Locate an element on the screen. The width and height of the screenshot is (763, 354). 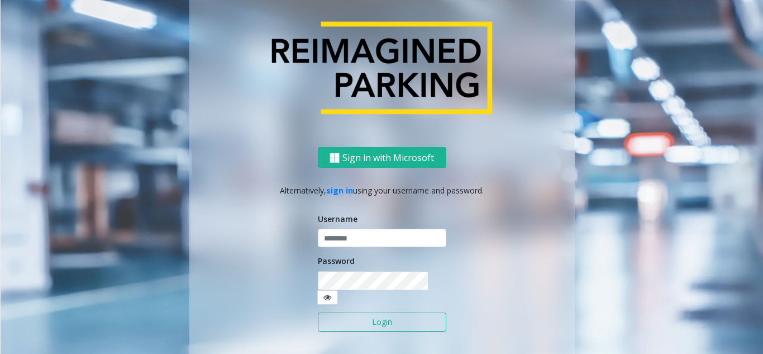
button: Login is located at coordinates (382, 322).